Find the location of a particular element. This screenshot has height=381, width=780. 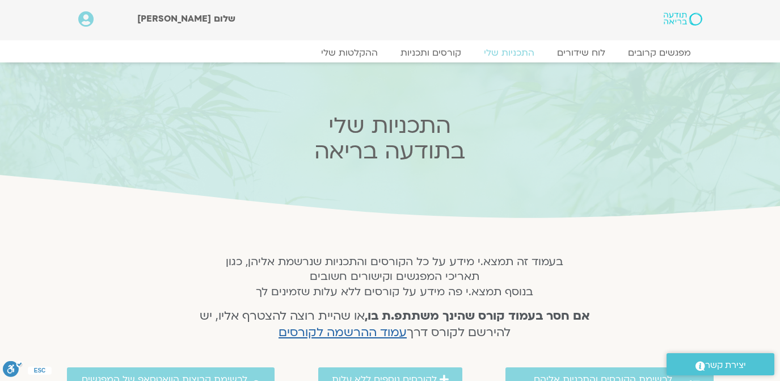

h4: או שהיית רוצה להצטרף אליו, יש להירשם לקורס דרך is located at coordinates (394, 324).